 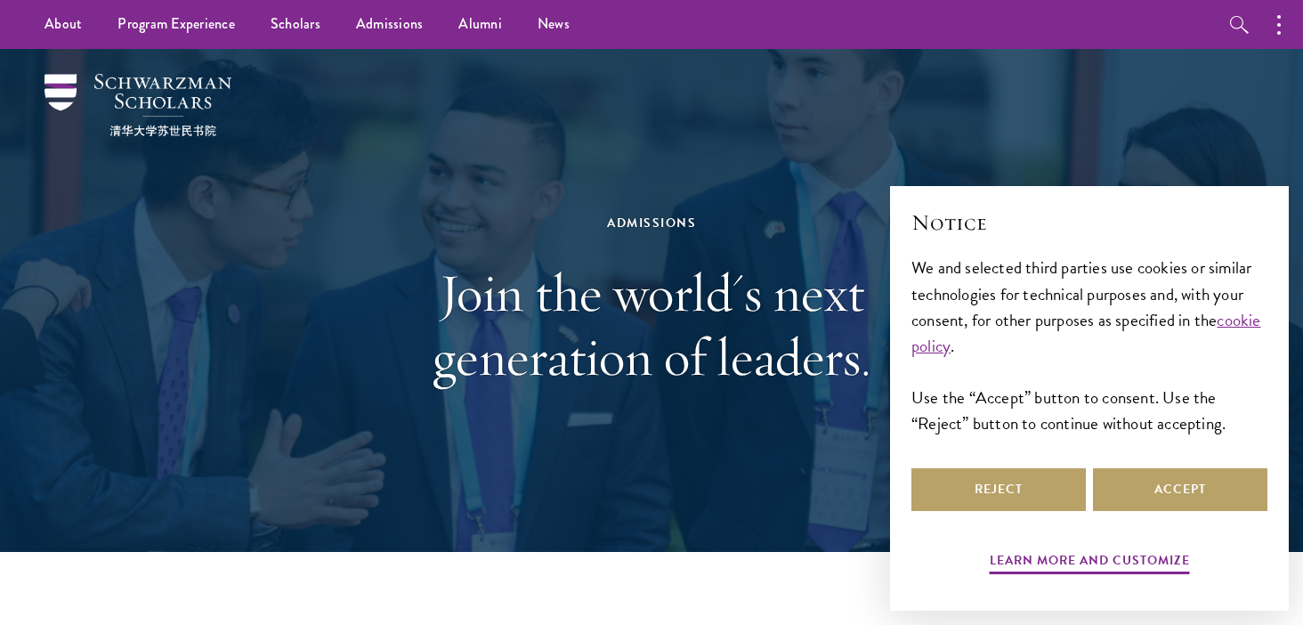 What do you see at coordinates (1086, 333) in the screenshot?
I see `a: cookie policy` at bounding box center [1086, 333].